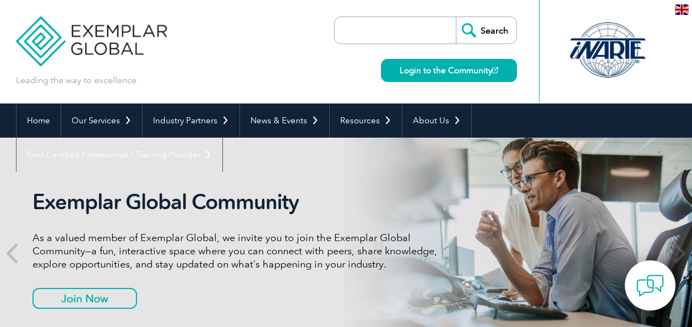  What do you see at coordinates (681, 9) in the screenshot?
I see `img: en` at bounding box center [681, 9].